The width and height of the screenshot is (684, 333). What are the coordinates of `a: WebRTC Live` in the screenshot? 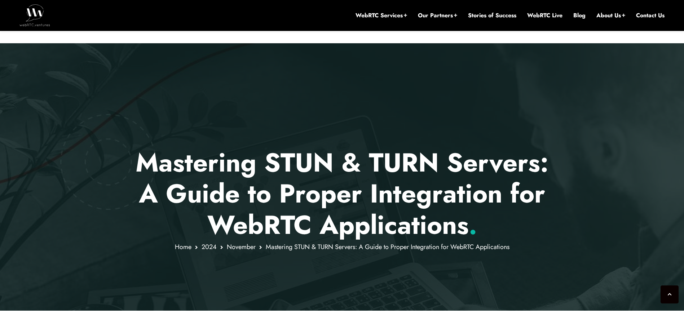 It's located at (545, 16).